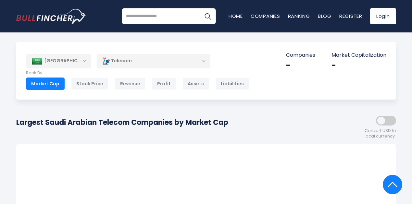  Describe the element at coordinates (90, 84) in the screenshot. I see `div: Stock Price` at that location.